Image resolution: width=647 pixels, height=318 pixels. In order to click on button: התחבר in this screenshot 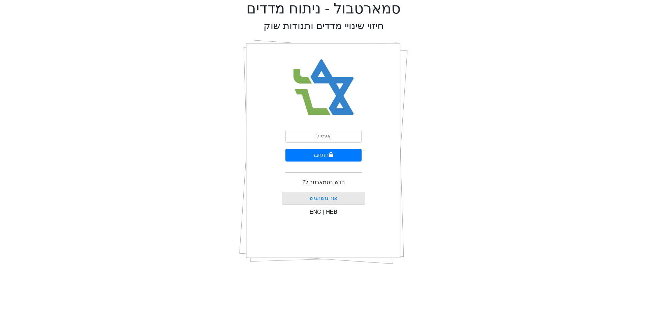, I will do `click(323, 155)`.